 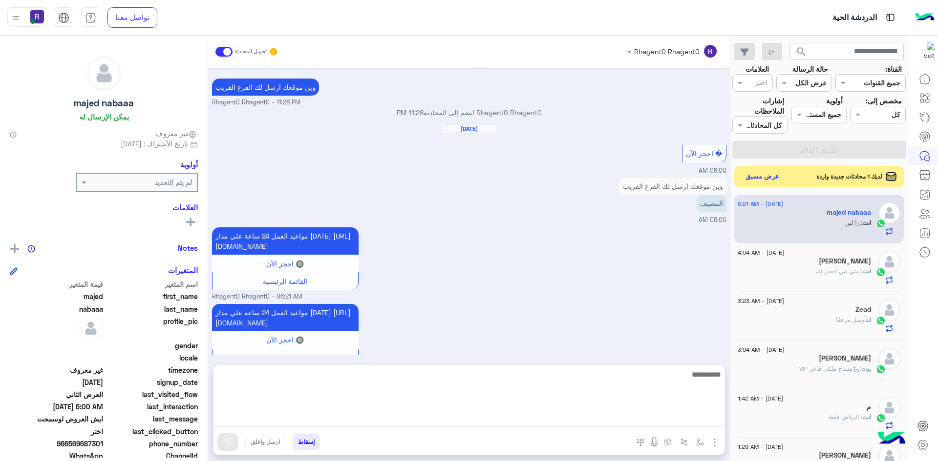 What do you see at coordinates (830, 369) in the screenshot?
I see `span: : مساج ملكي فاخر VIP` at bounding box center [830, 369].